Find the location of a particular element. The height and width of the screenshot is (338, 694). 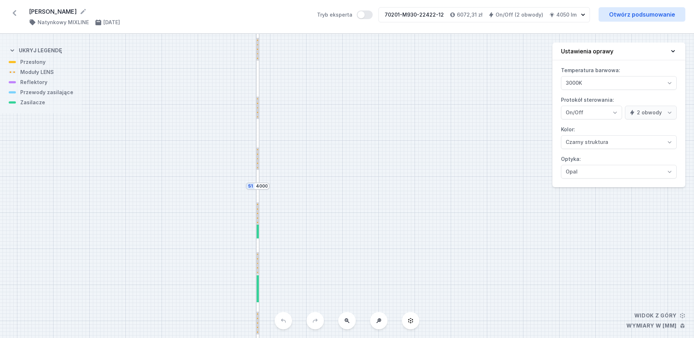

h4: On/Off (2 obwody) is located at coordinates (519, 15).